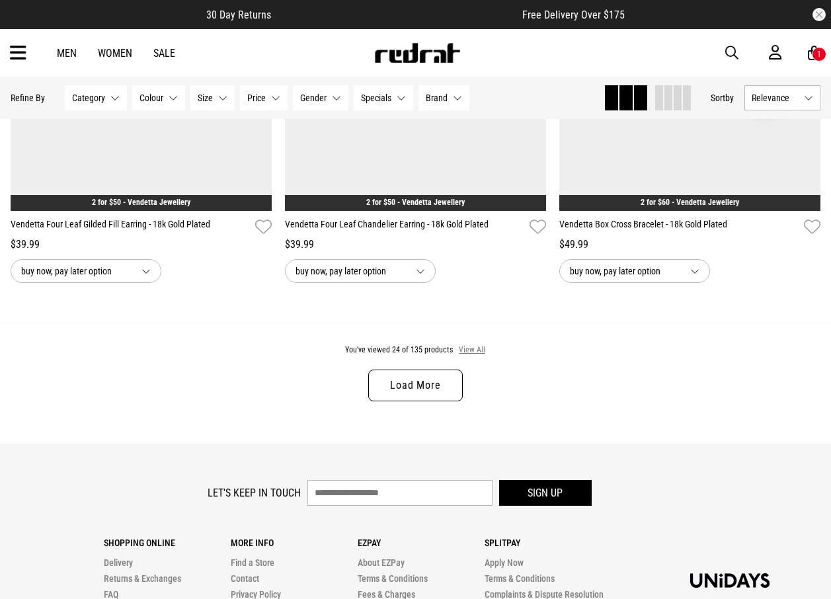 The height and width of the screenshot is (599, 831). I want to click on button: Gender, so click(321, 98).